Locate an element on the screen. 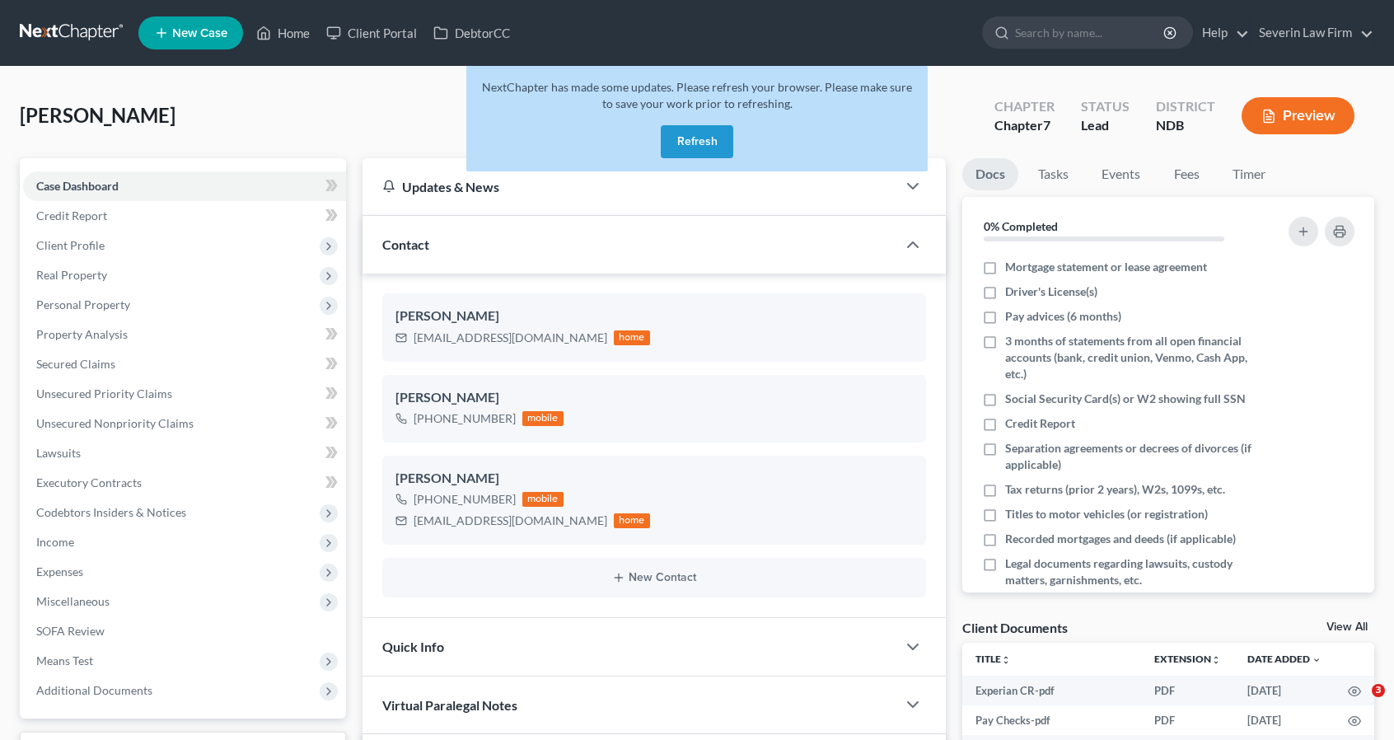 The height and width of the screenshot is (740, 1394). i: expand_more is located at coordinates (1317, 660).